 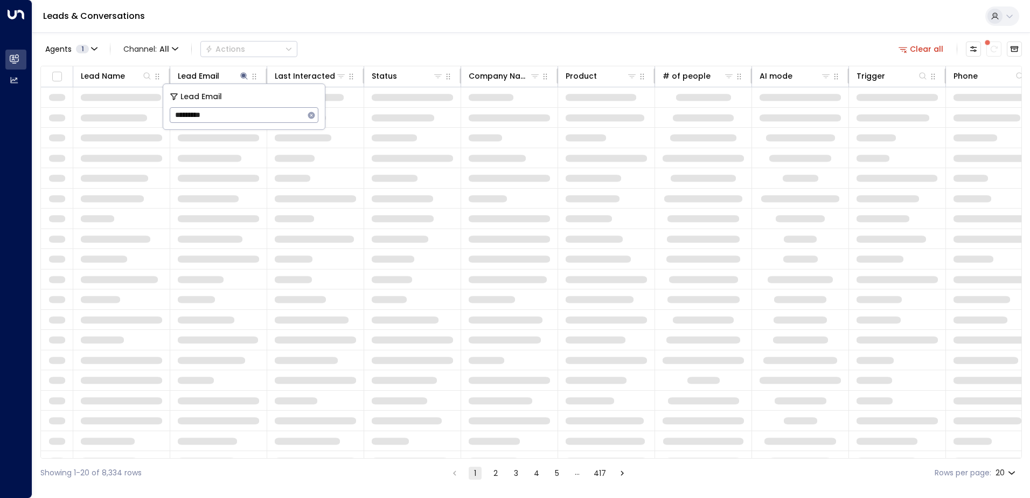 I want to click on span: Lead Email, so click(x=201, y=96).